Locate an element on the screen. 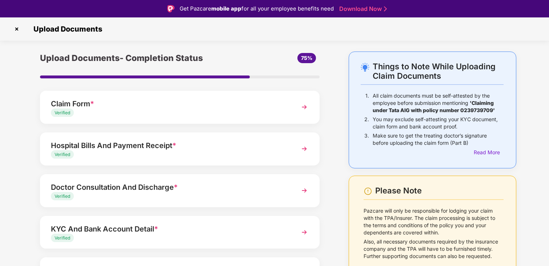 Image resolution: width=549 pixels, height=266 pixels. div: Hospital Bills And Payment Receipt is located at coordinates (169, 146).